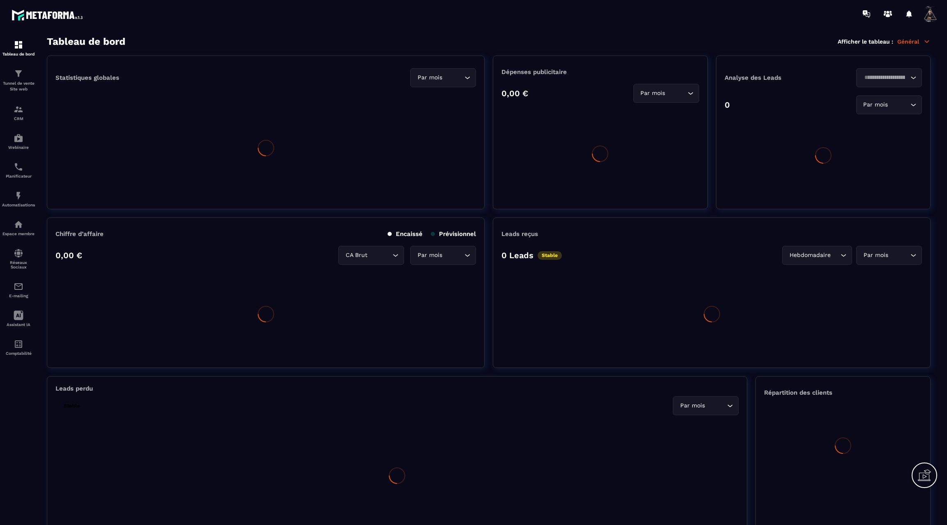 Image resolution: width=947 pixels, height=525 pixels. Describe the element at coordinates (405, 234) in the screenshot. I see `p: Encaissé` at that location.